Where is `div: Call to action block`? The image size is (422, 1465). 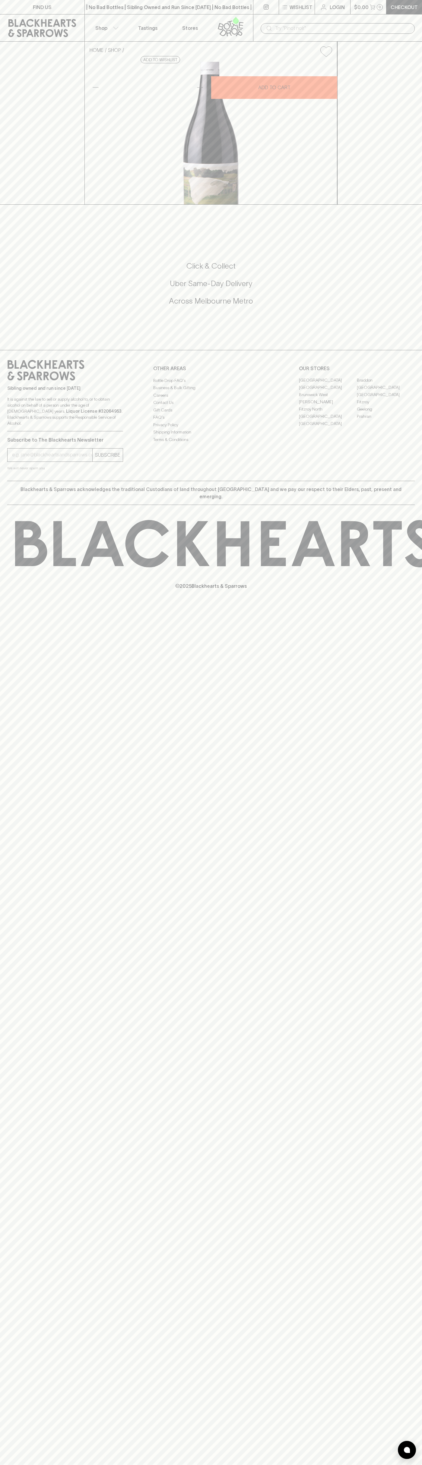
div: Call to action block is located at coordinates (211, 287).